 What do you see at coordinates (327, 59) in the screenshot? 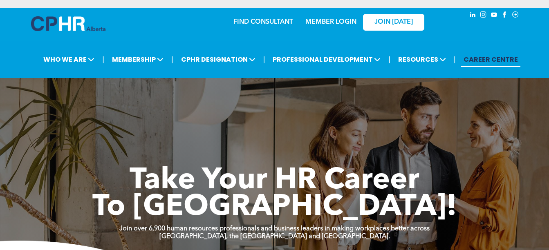
I see `span: PROFESSIONAL DEVELOPMENT` at bounding box center [327, 59].